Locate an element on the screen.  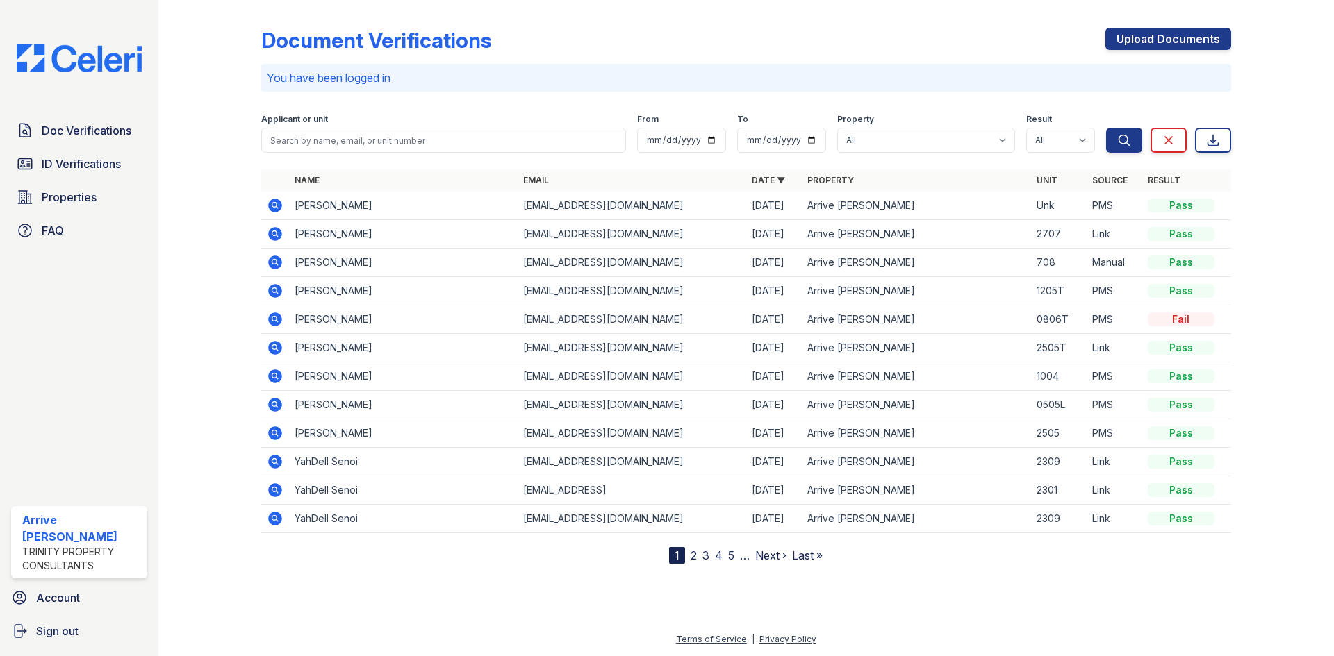
a: Properties is located at coordinates (79, 197).